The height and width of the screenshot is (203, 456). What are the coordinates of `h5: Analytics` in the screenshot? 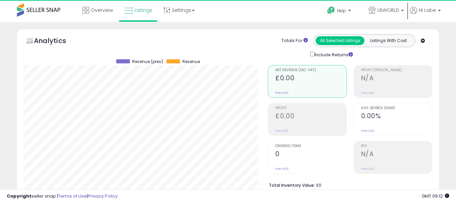 It's located at (57, 41).